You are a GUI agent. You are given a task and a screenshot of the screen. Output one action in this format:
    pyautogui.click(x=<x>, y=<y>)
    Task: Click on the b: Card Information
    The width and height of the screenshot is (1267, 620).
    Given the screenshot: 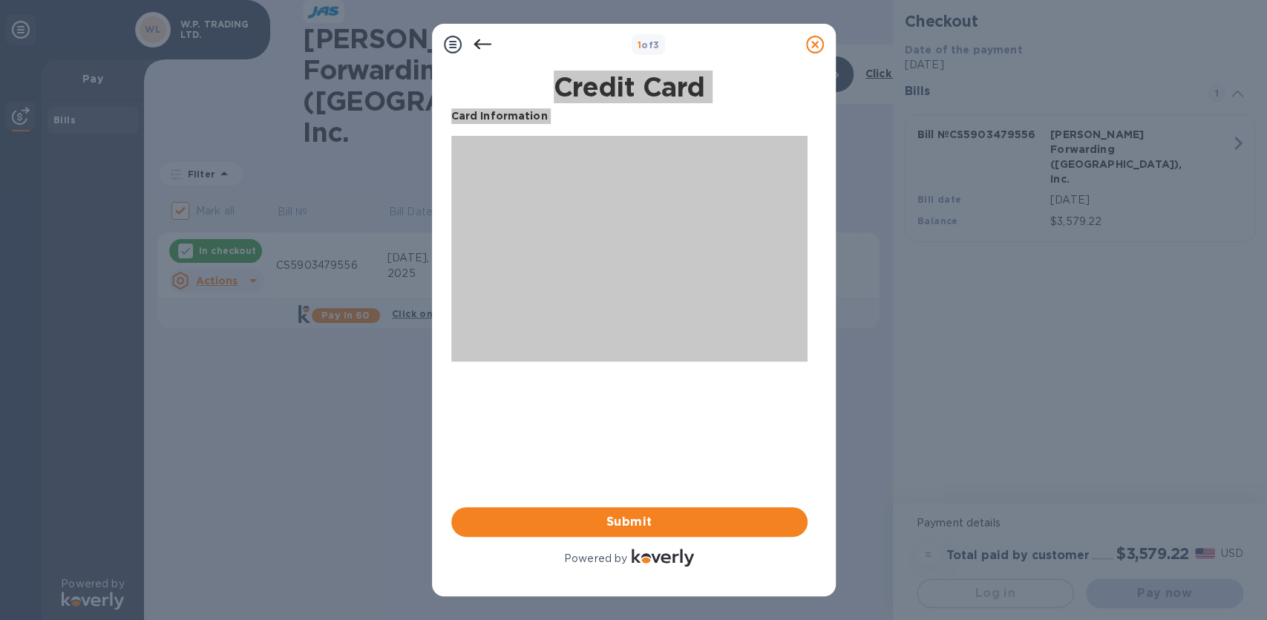 What is the action you would take?
    pyautogui.click(x=500, y=116)
    